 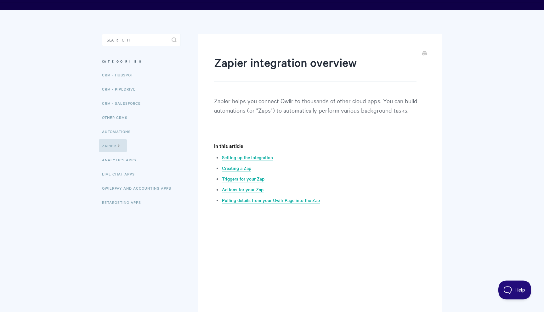 I want to click on a: Triggers for your Zap, so click(x=243, y=179).